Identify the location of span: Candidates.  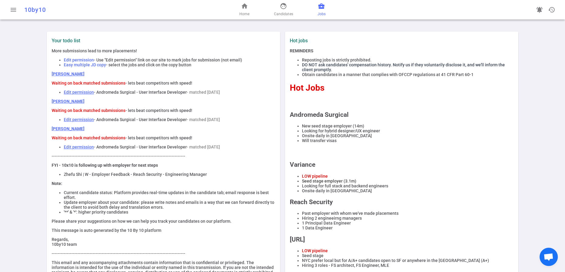
(283, 14).